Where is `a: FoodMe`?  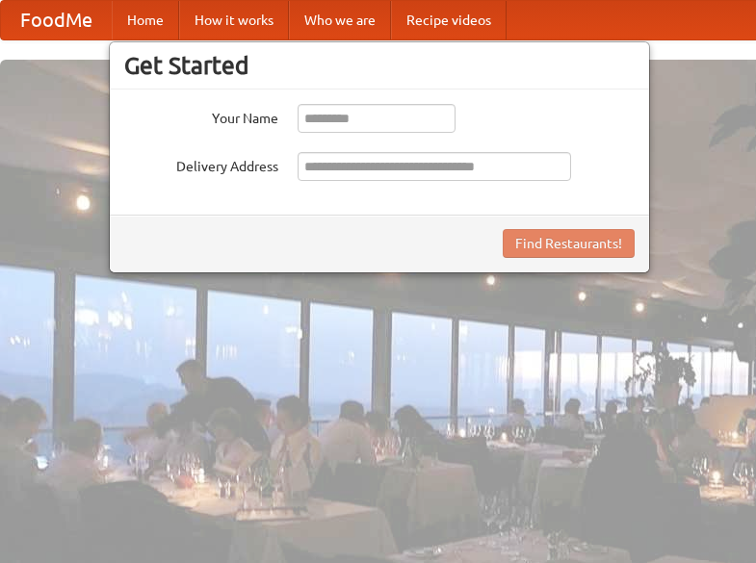
a: FoodMe is located at coordinates (56, 20).